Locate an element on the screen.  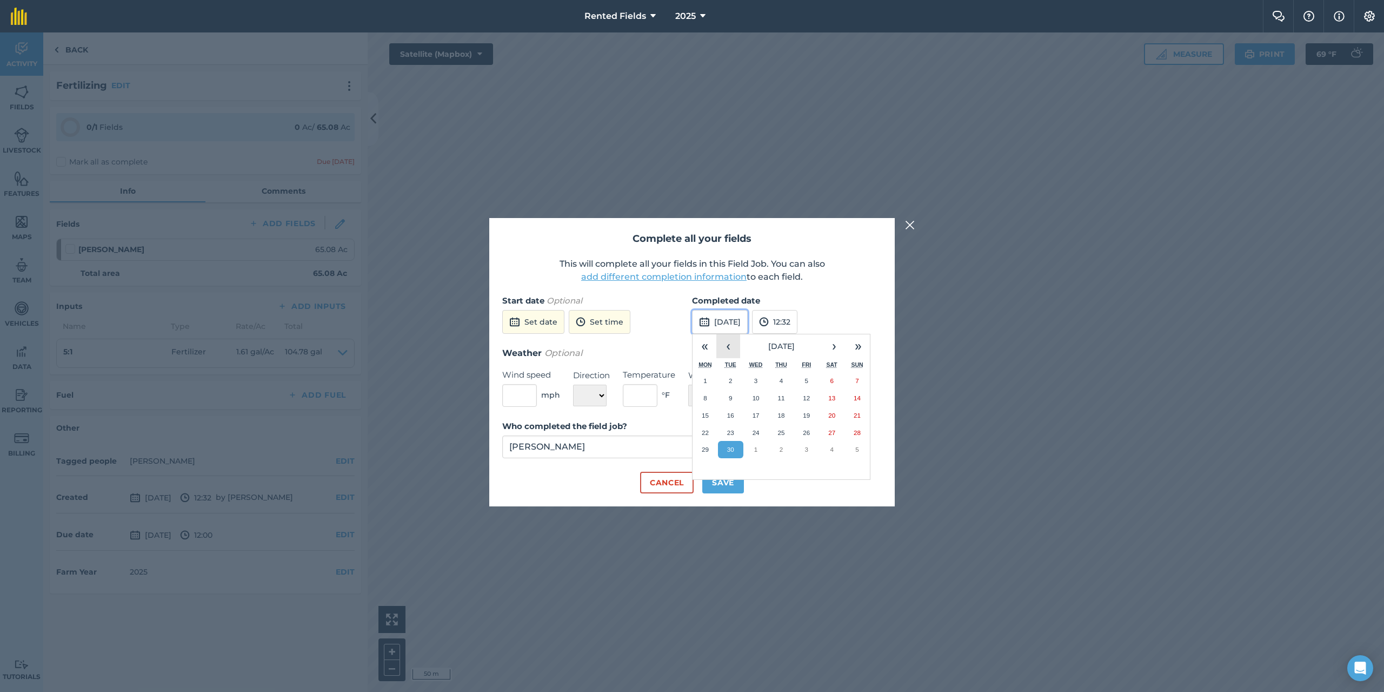
img: A question mark icon is located at coordinates (1309, 16).